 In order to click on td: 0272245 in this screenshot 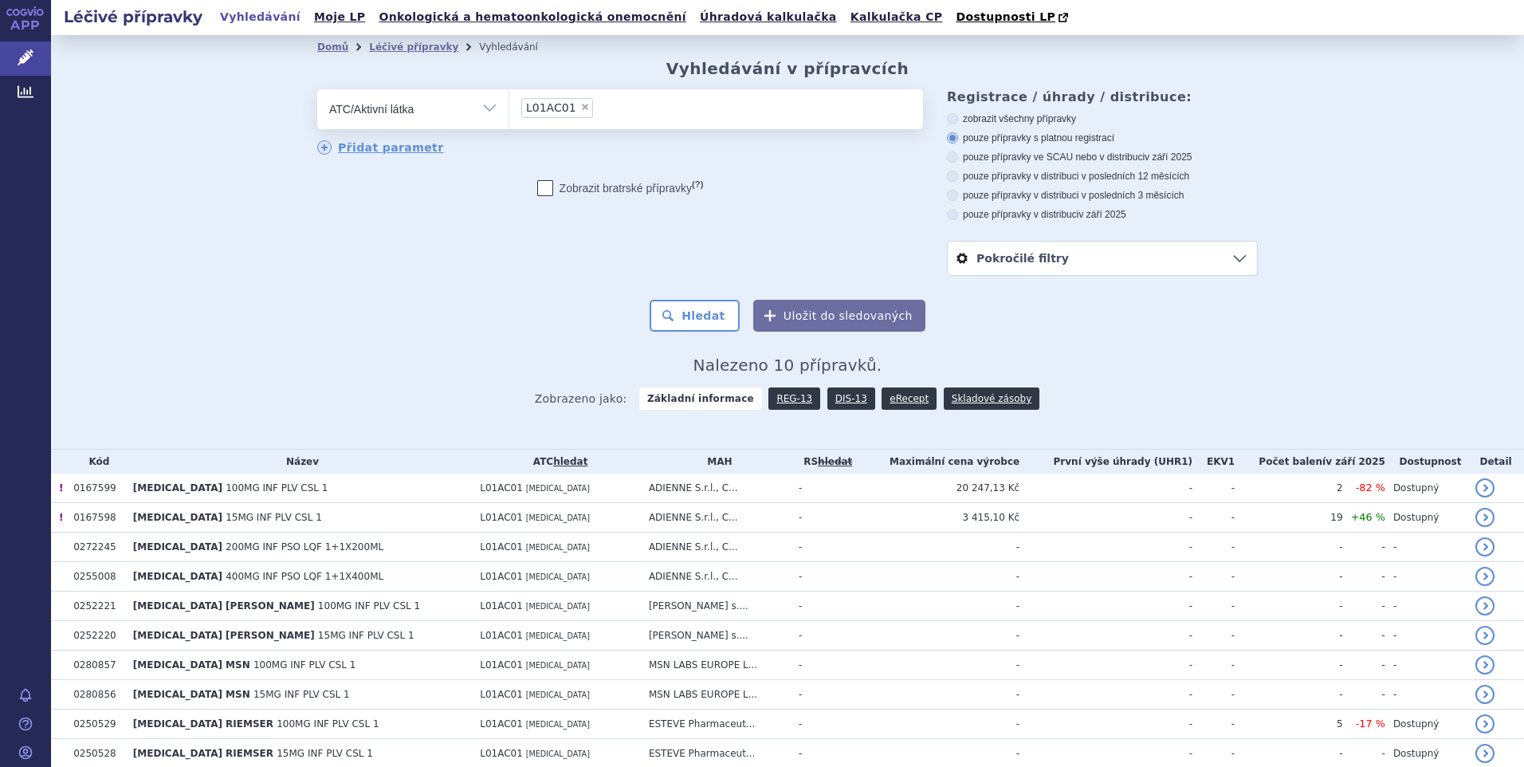, I will do `click(95, 547)`.